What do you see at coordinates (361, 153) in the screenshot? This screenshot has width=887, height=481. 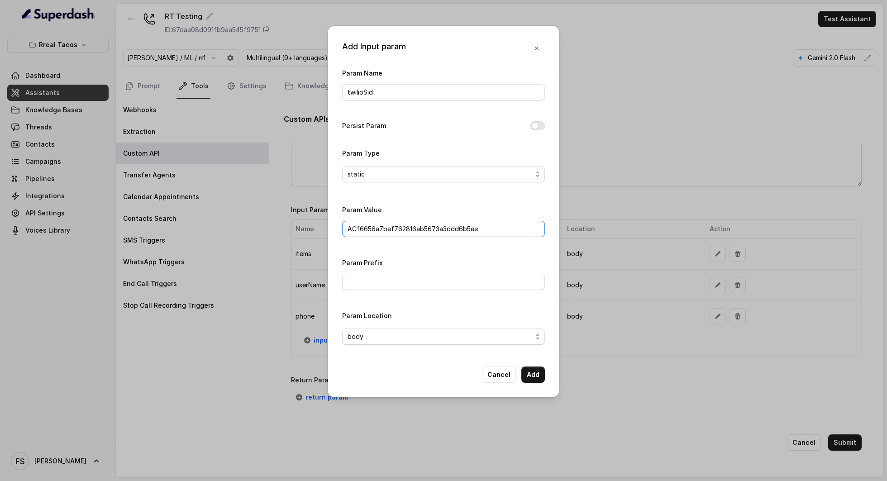 I see `label: Param Type` at bounding box center [361, 153].